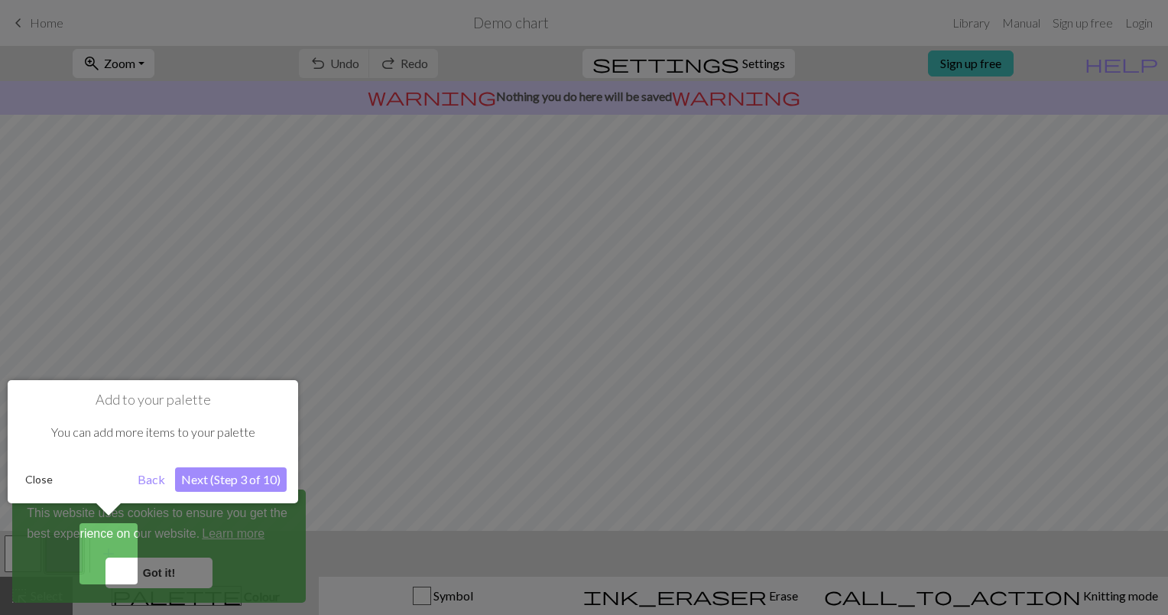 This screenshot has height=615, width=1168. I want to click on div: Add to your palette, so click(153, 441).